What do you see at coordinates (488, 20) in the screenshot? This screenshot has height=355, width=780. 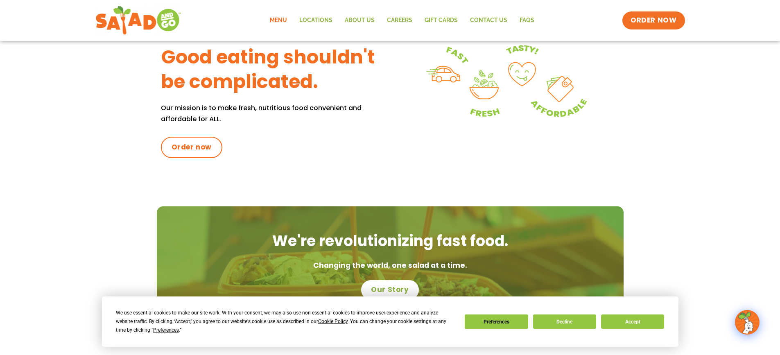 I see `a: Contact Us` at bounding box center [488, 20].